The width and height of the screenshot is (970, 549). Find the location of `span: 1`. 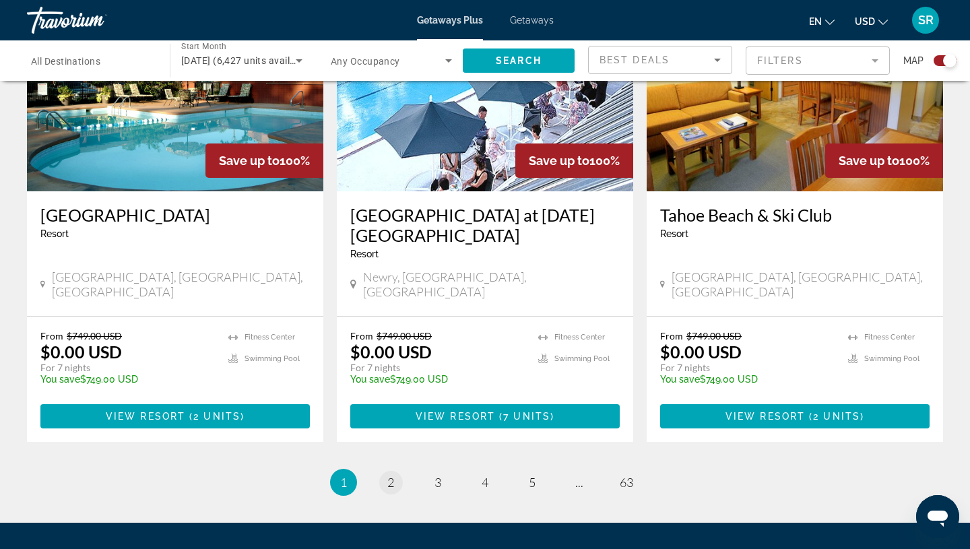

span: 1 is located at coordinates (344, 482).